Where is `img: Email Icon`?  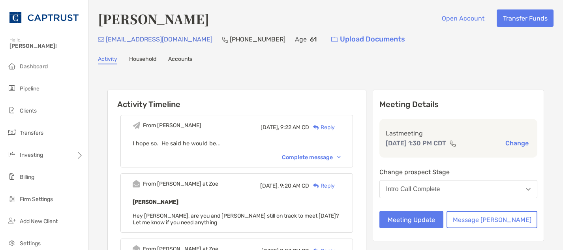 img: Email Icon is located at coordinates (101, 39).